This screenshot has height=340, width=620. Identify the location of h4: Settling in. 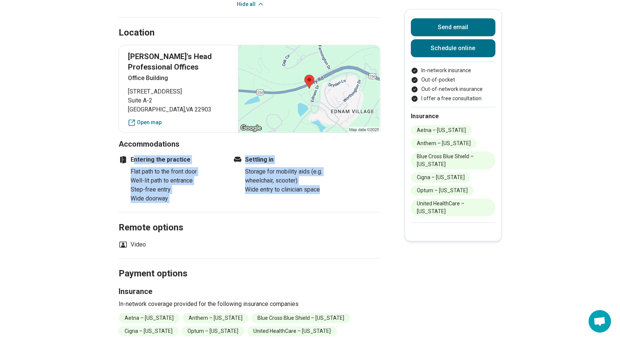
(286, 160).